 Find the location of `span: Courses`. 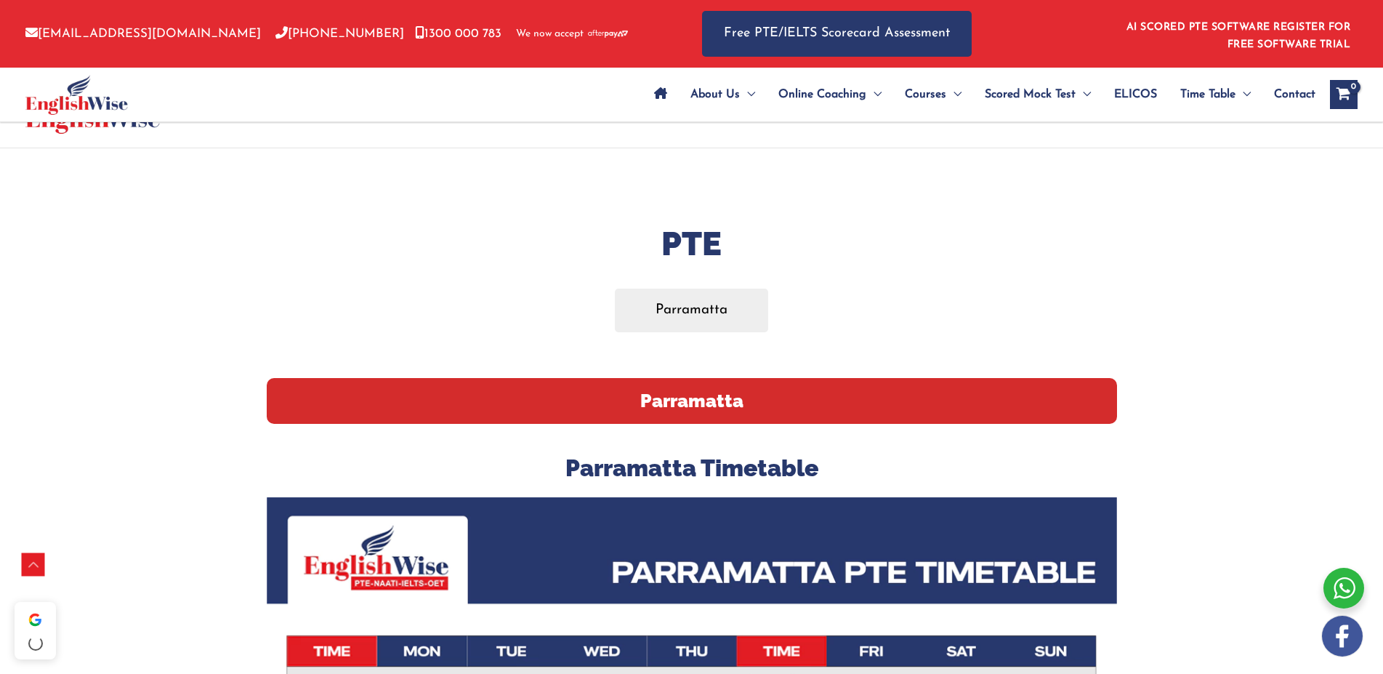

span: Courses is located at coordinates (925, 94).